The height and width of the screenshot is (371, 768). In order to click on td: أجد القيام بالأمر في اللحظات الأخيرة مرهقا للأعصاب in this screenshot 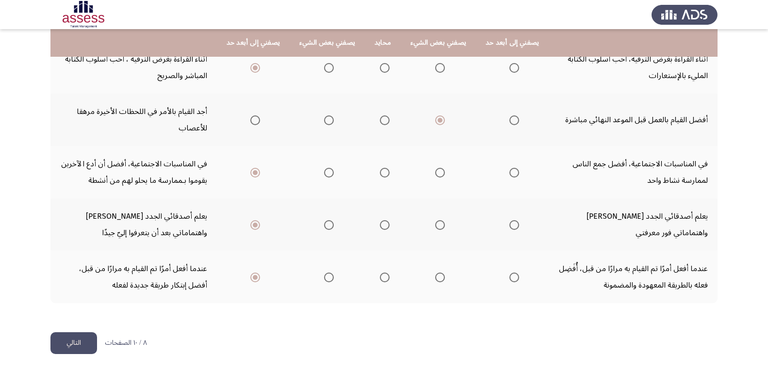, I will do `click(133, 120)`.